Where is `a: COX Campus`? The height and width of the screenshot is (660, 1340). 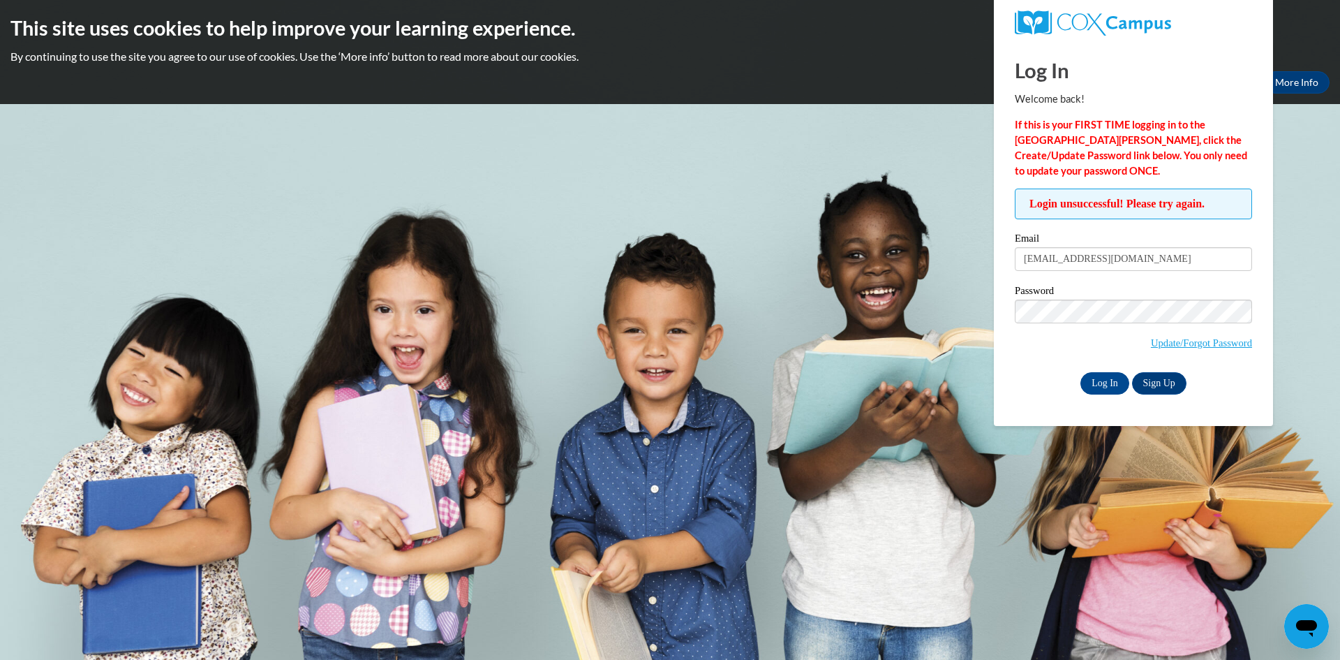 a: COX Campus is located at coordinates (1134, 23).